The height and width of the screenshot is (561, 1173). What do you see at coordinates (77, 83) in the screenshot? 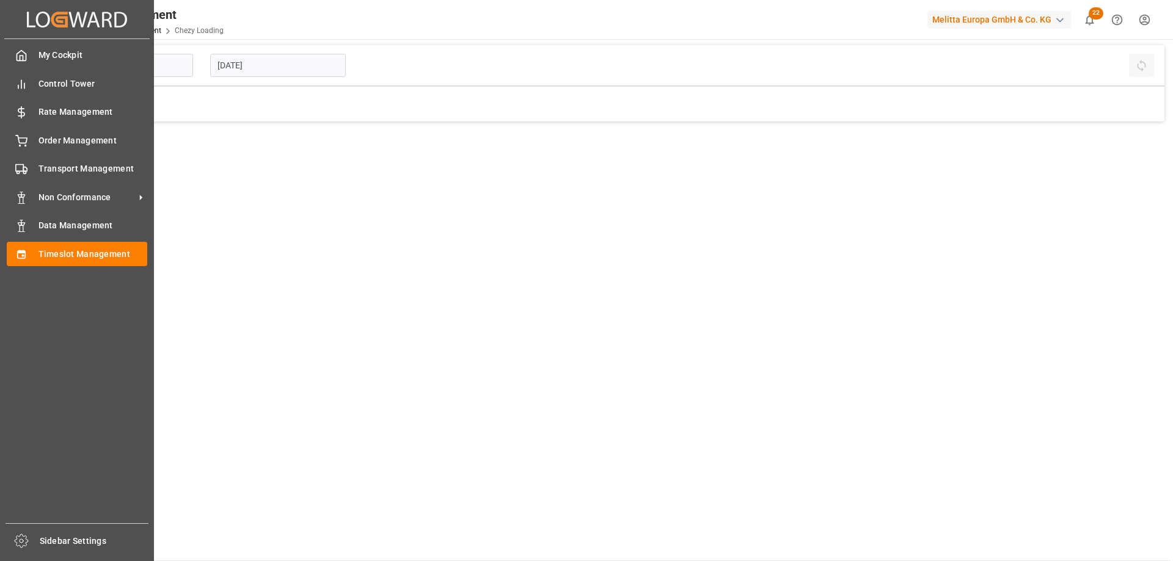
I see `a: Control Tower` at bounding box center [77, 83].